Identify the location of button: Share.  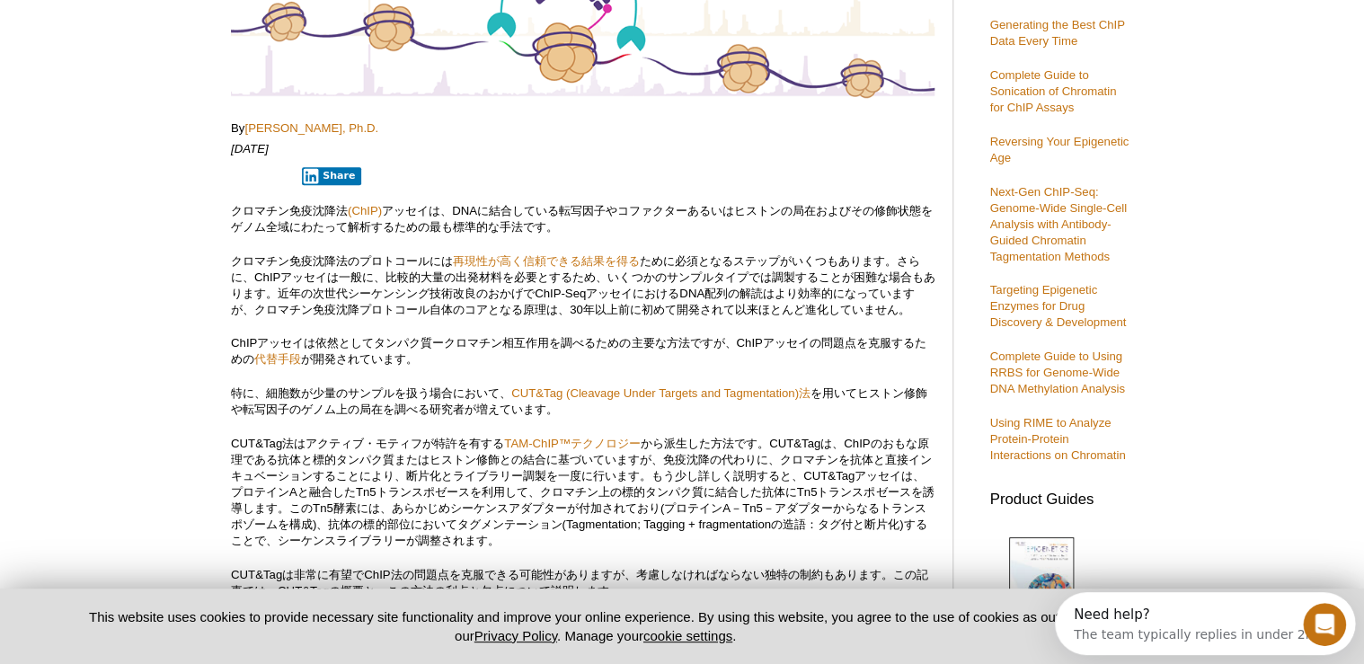
(332, 176).